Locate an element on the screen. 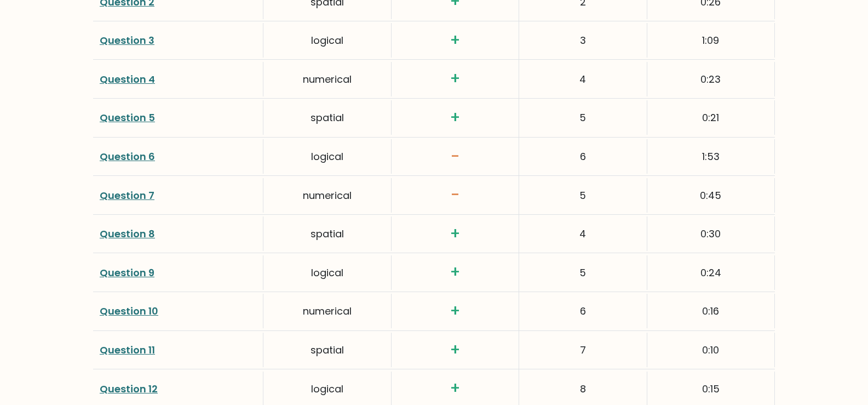 This screenshot has height=405, width=868. a: Question 4 is located at coordinates (127, 79).